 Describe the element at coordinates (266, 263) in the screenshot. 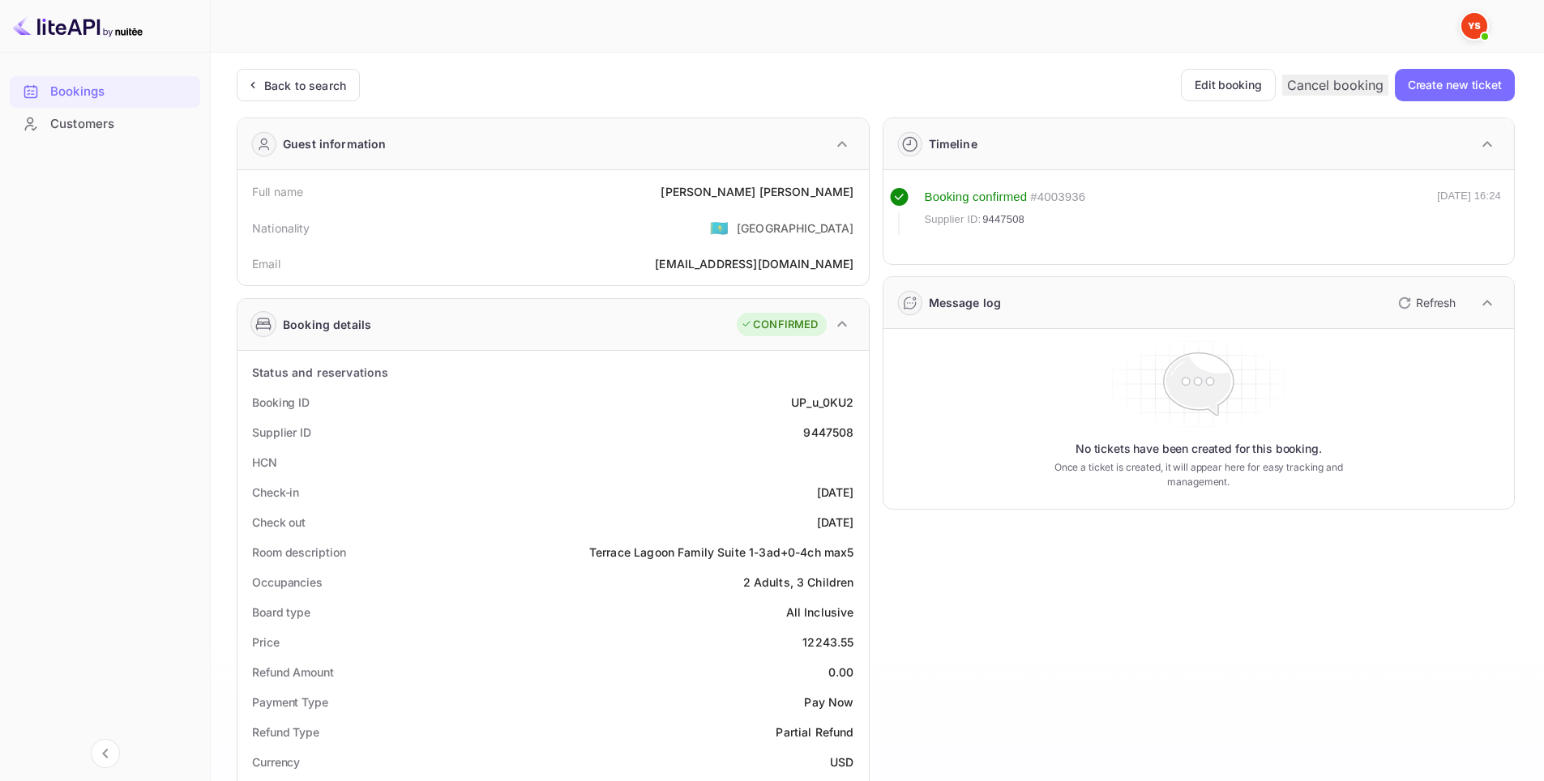

I see `div: Email` at that location.